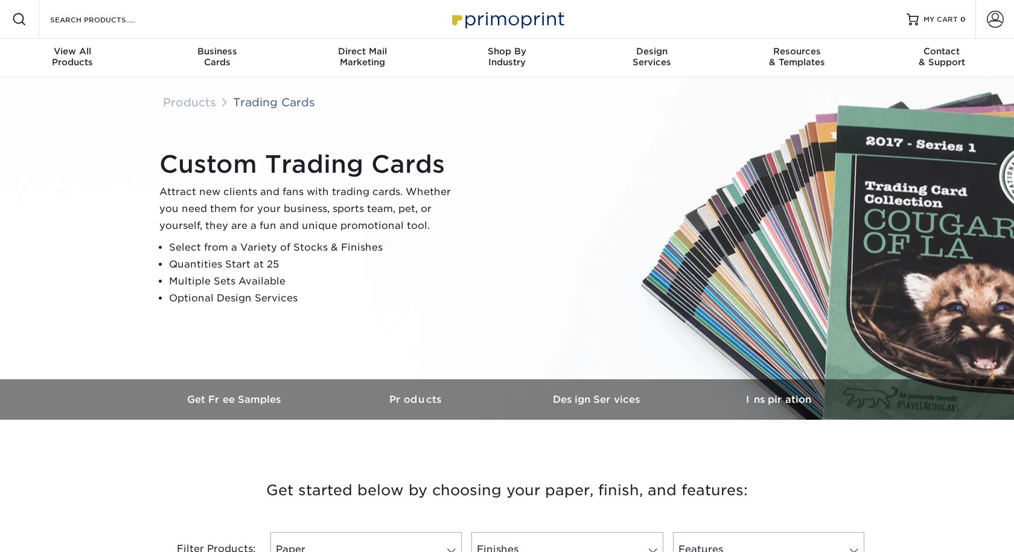  Describe the element at coordinates (779, 399) in the screenshot. I see `a: Inspiration` at that location.